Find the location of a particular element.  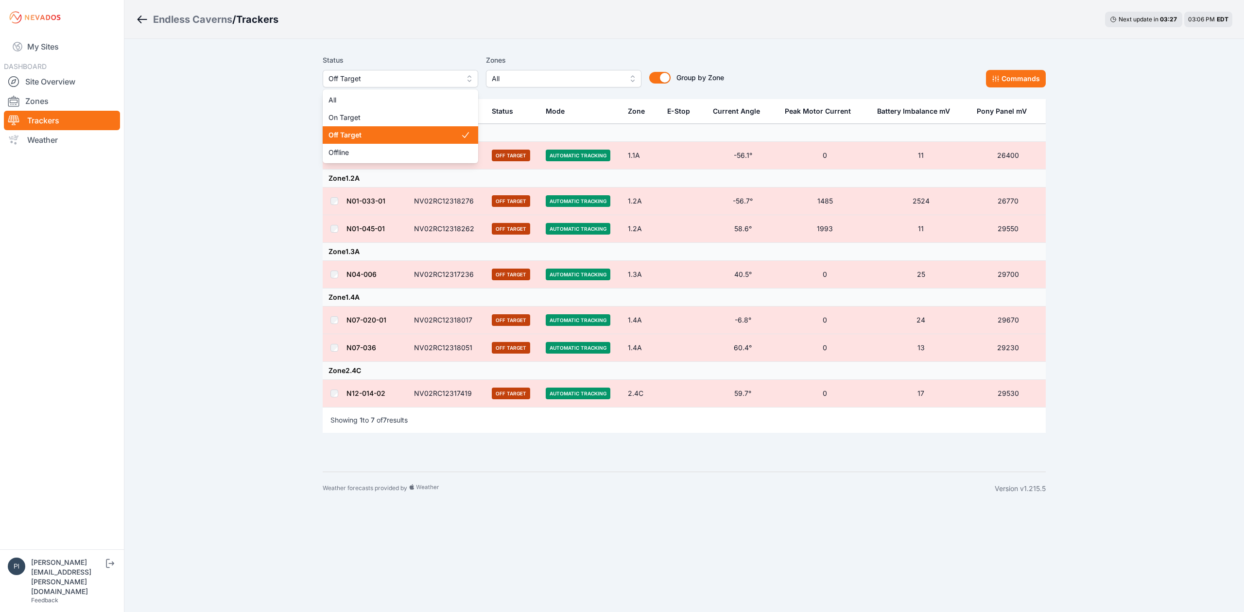

span: Offline is located at coordinates (395, 153).